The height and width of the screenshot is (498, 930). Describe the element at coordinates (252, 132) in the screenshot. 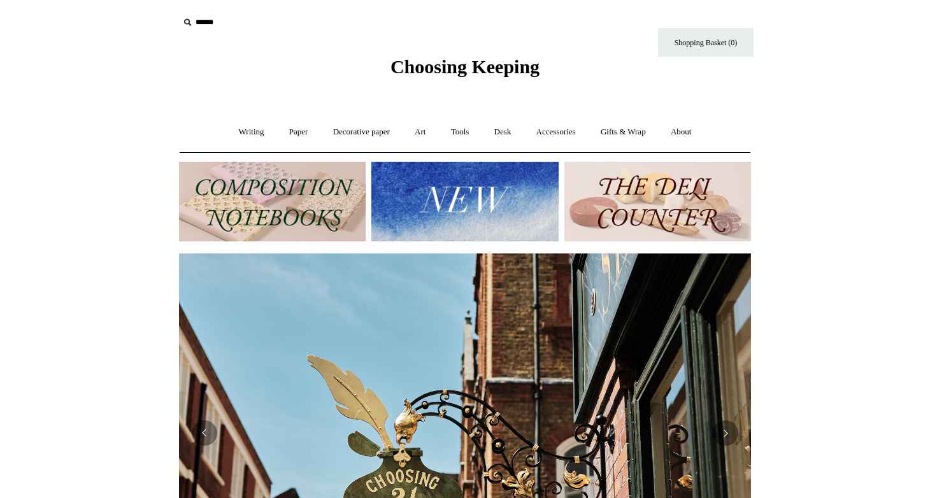

I see `a: Writing` at that location.